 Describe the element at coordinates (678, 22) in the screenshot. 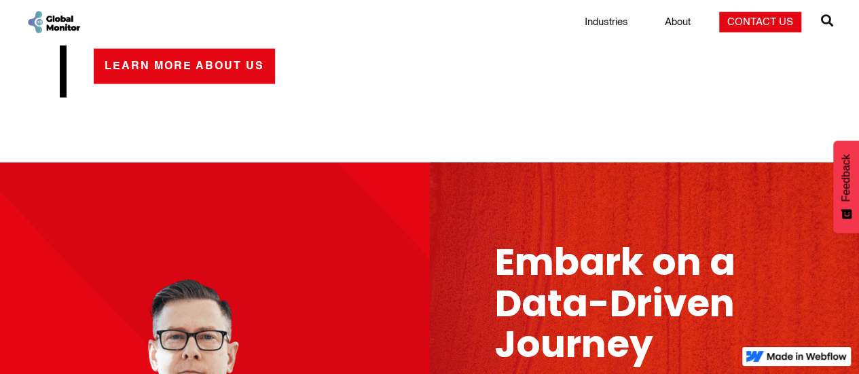

I see `a: About` at that location.